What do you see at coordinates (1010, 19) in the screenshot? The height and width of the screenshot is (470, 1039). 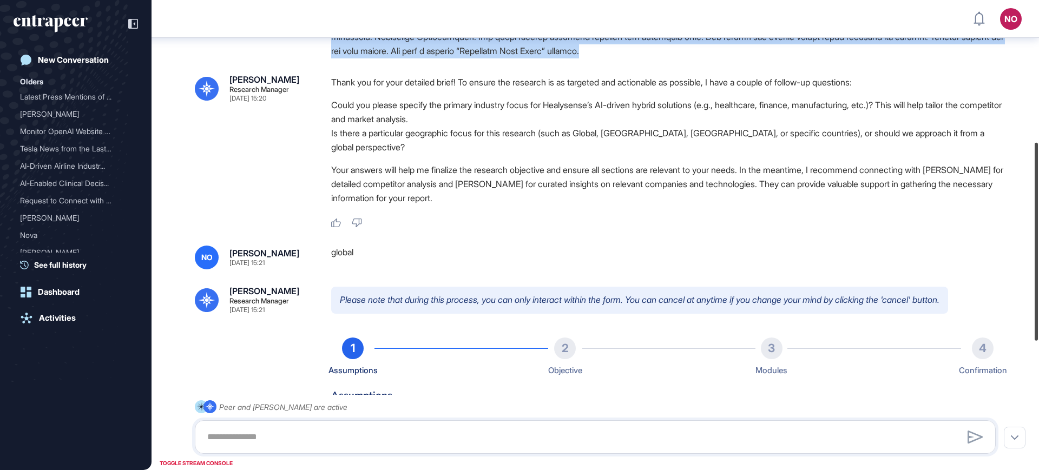 I see `div: NO` at bounding box center [1010, 19].